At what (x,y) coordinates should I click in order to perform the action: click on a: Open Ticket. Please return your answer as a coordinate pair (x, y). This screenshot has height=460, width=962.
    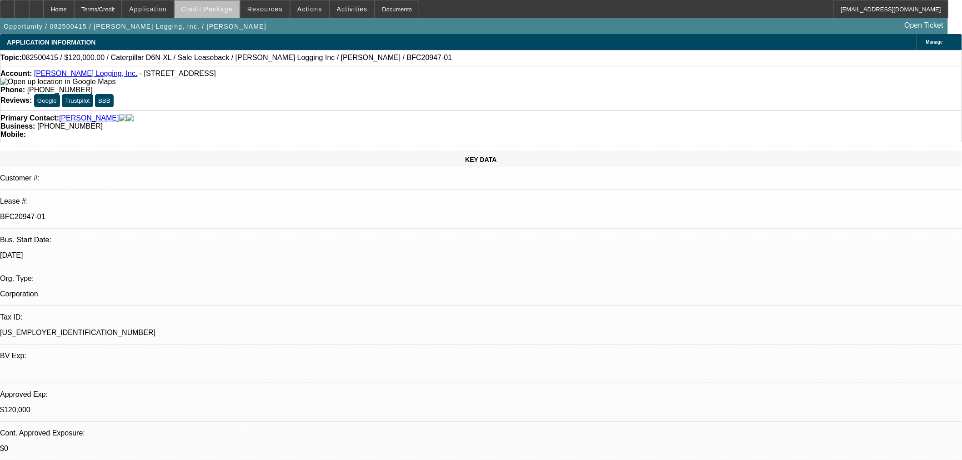
    Looking at the image, I should click on (923, 25).